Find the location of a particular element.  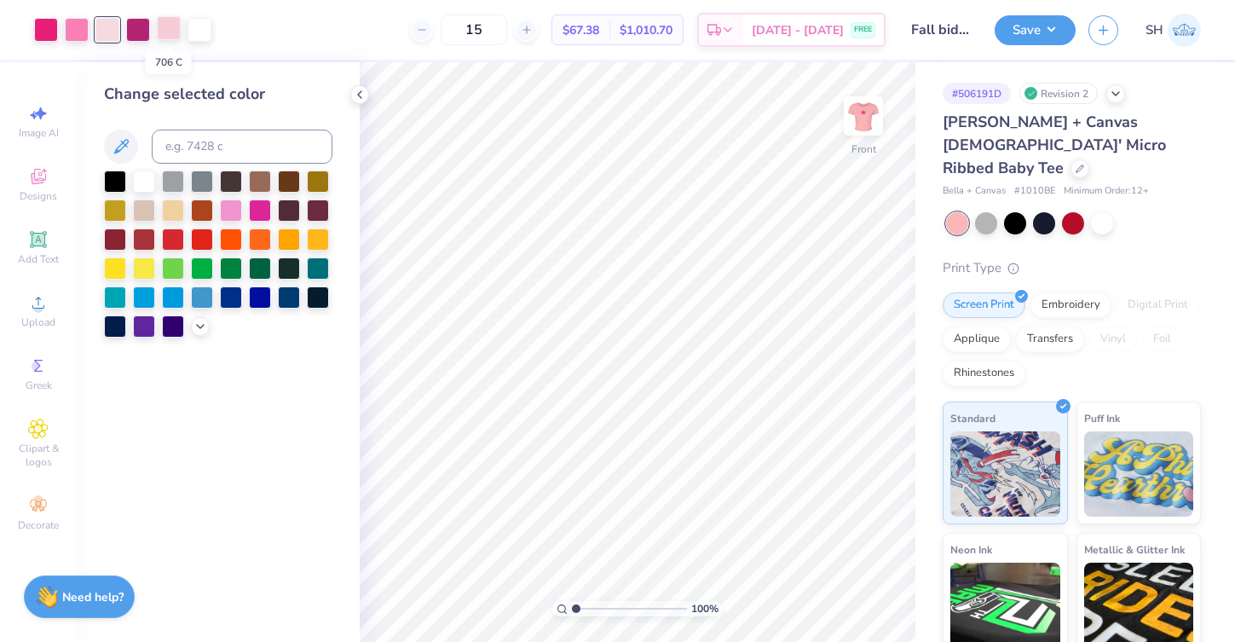

span: Greek is located at coordinates (38, 385).